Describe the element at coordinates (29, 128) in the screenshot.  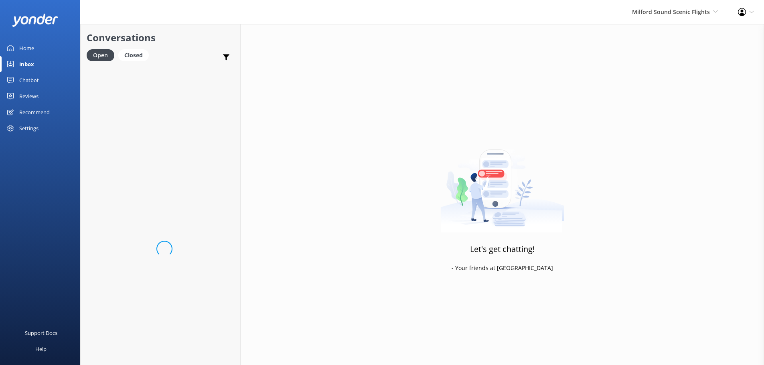
I see `div: Settings` at that location.